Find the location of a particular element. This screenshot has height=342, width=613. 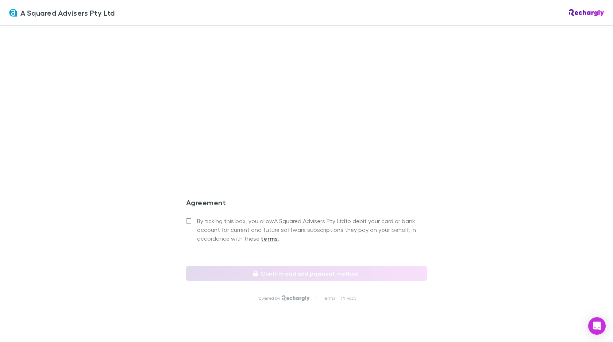

h3: Agreement is located at coordinates (306, 204).